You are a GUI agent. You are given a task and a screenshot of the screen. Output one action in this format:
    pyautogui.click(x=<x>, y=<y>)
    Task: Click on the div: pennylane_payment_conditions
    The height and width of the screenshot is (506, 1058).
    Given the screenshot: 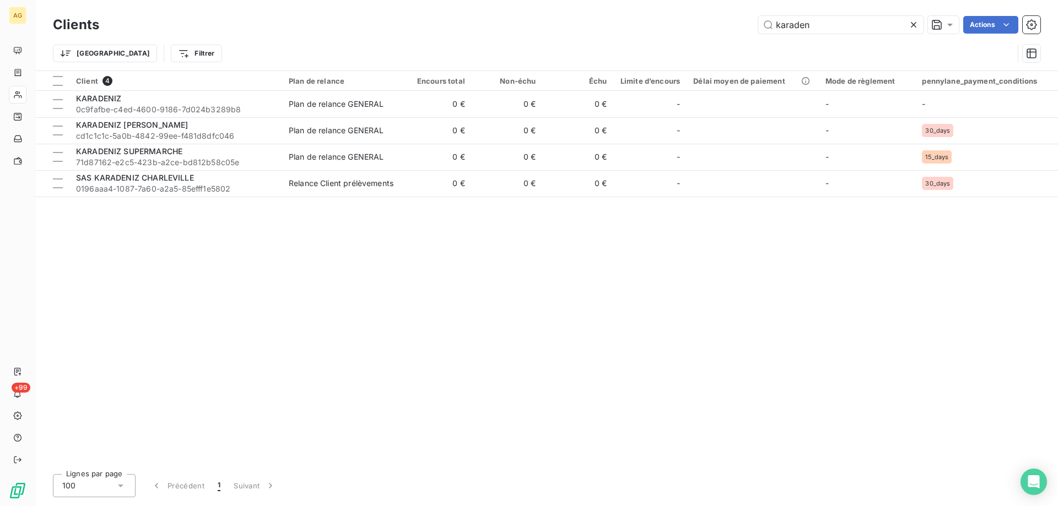 What is the action you would take?
    pyautogui.click(x=986, y=81)
    